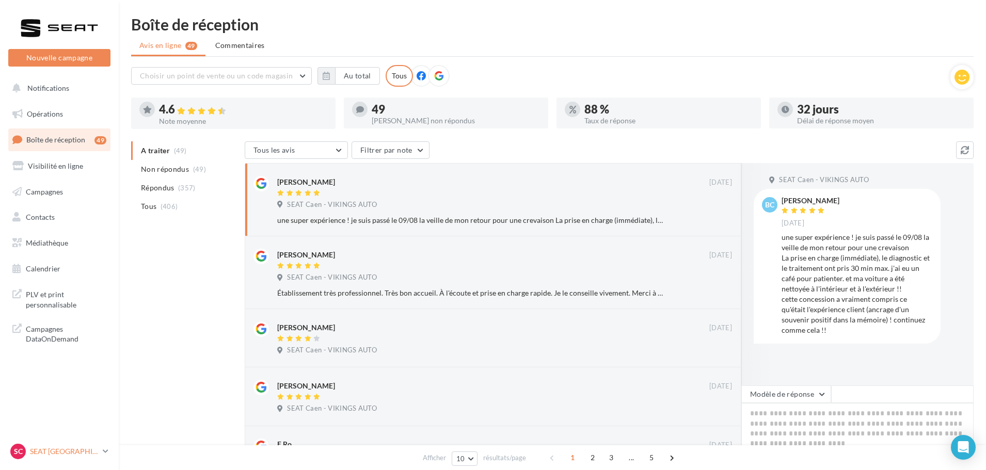 The height and width of the screenshot is (470, 986). I want to click on span: Tous, so click(149, 207).